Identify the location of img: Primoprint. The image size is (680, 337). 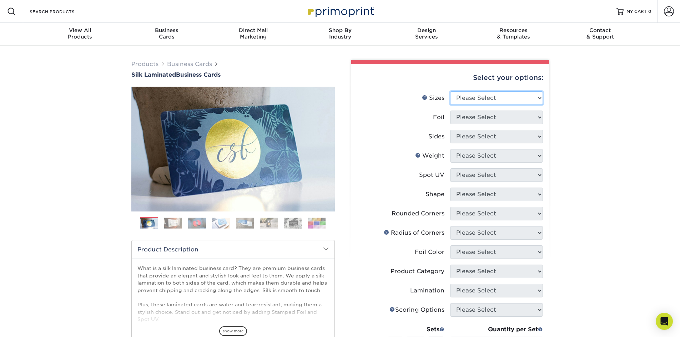
(340, 11).